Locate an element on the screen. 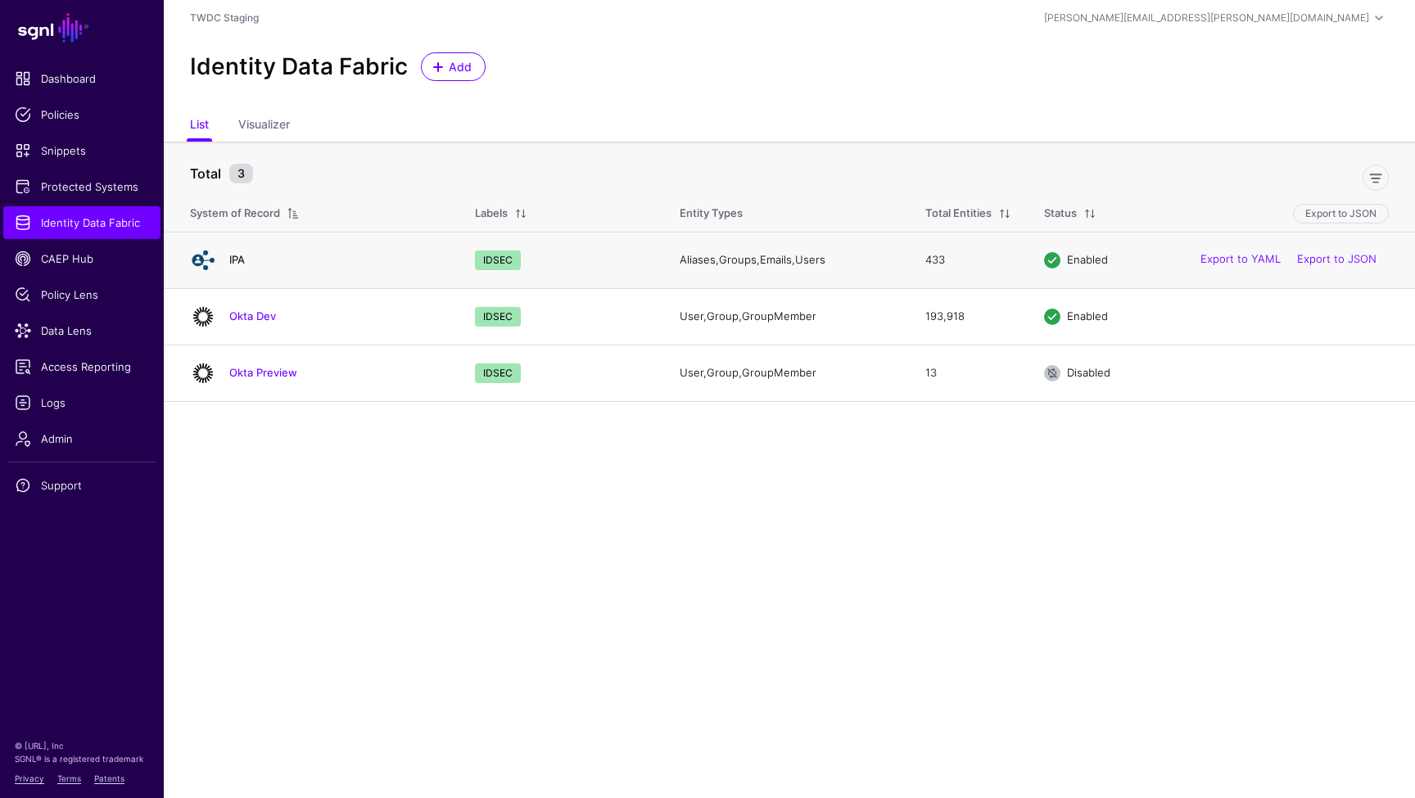 The image size is (1415, 798). span: Identity Data Fabric is located at coordinates (82, 223).